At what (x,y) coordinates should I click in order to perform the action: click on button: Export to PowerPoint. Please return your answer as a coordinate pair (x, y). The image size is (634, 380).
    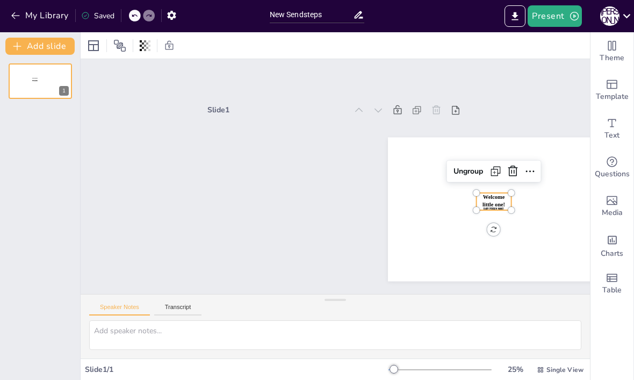
    Looking at the image, I should click on (514, 16).